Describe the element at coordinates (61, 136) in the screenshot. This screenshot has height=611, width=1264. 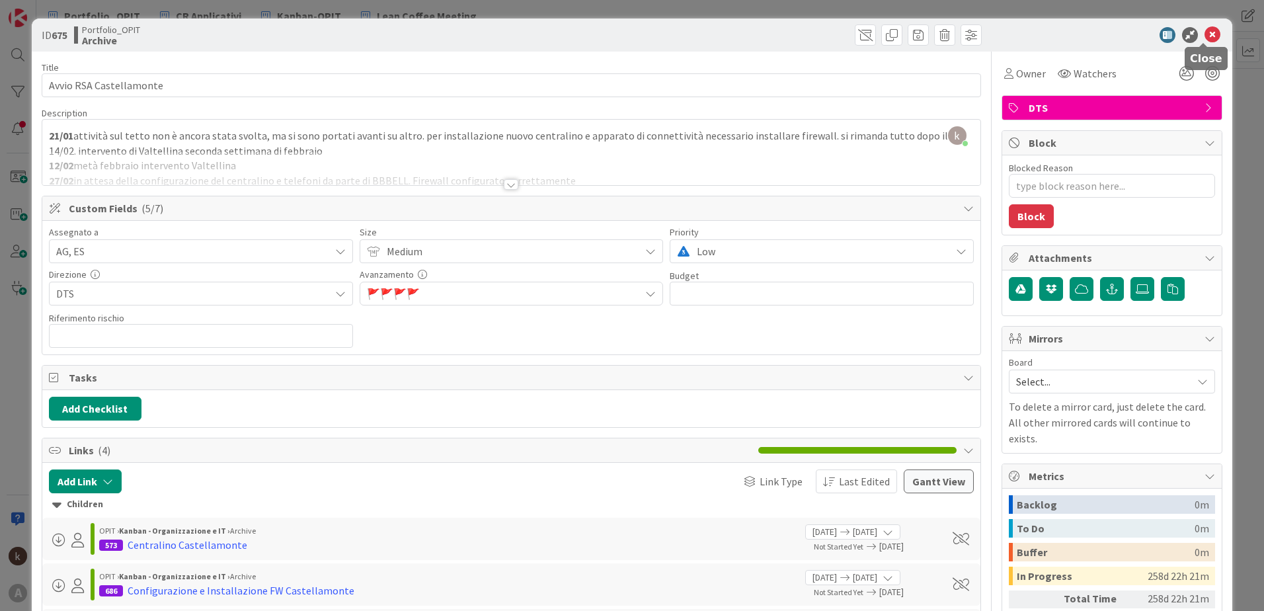
I see `strong: 21/01` at that location.